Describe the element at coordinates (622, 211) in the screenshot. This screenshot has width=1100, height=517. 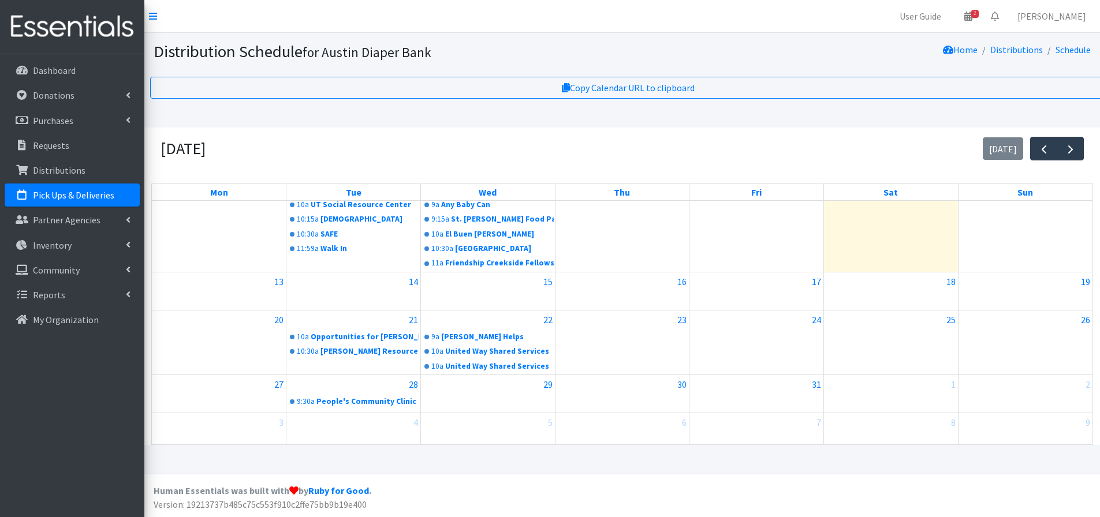
I see `td: October 9, 2025` at that location.